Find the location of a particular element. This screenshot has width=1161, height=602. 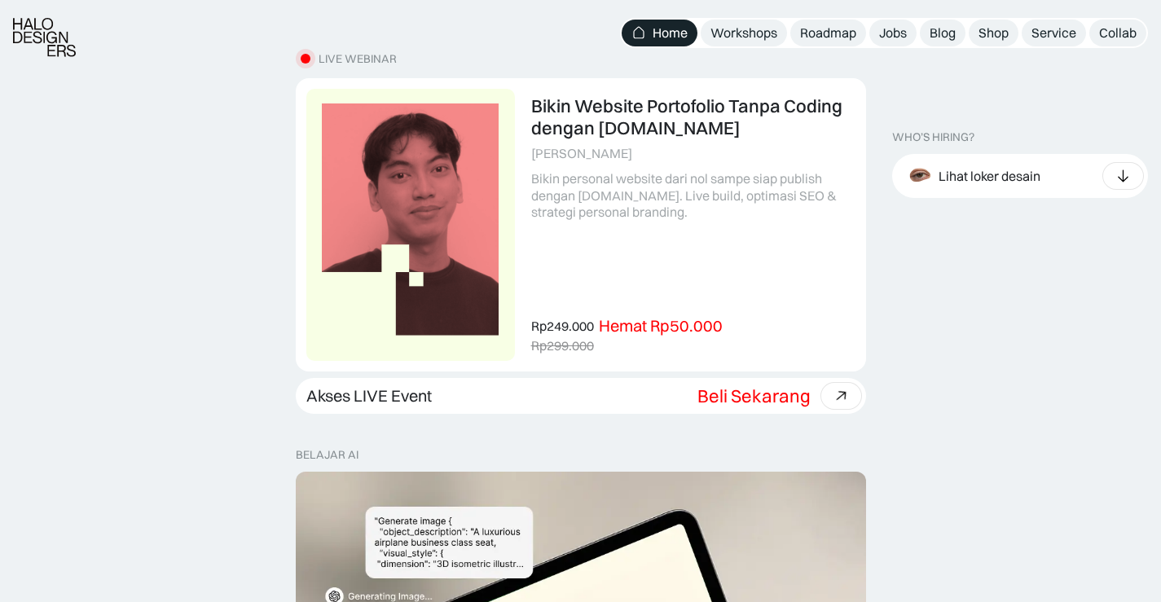

div: Rp299.000 is located at coordinates (562, 345).